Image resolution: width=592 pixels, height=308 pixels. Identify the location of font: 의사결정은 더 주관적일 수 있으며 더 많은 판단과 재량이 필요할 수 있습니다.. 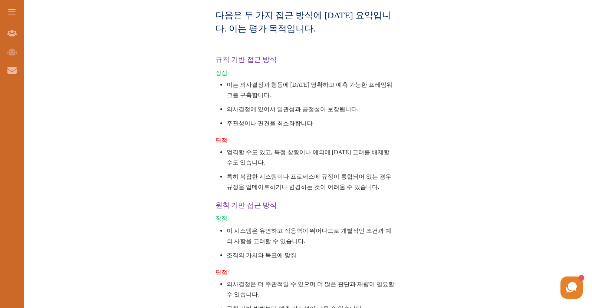
(311, 289).